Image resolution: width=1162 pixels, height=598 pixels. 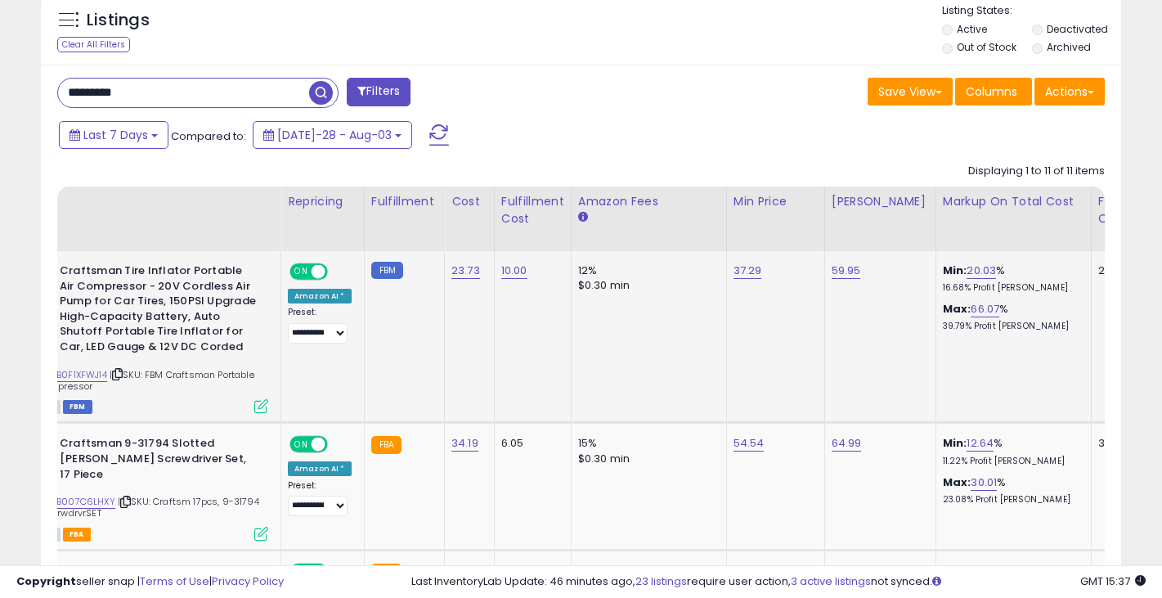 What do you see at coordinates (831, 581) in the screenshot?
I see `a: 3 active listings` at bounding box center [831, 581].